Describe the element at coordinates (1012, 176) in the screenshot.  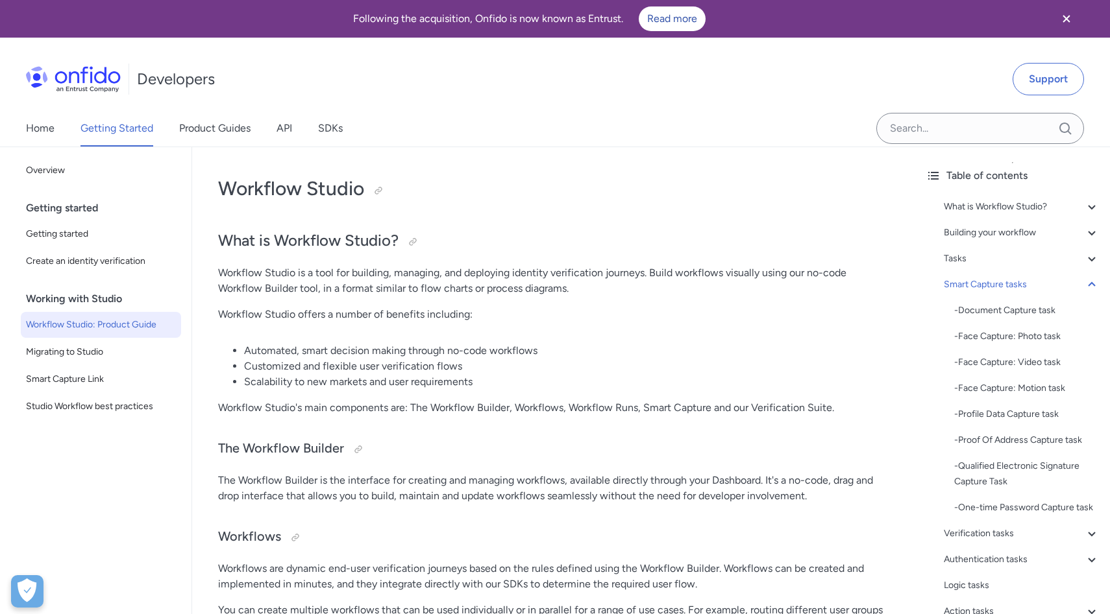
I see `div: Table of contents` at that location.